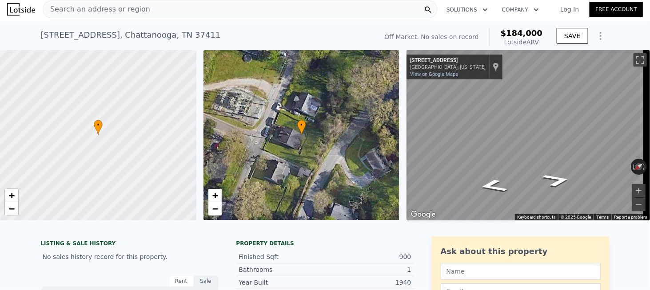 This screenshot has width=650, height=290. What do you see at coordinates (569, 9) in the screenshot?
I see `a: Log In` at bounding box center [569, 9].